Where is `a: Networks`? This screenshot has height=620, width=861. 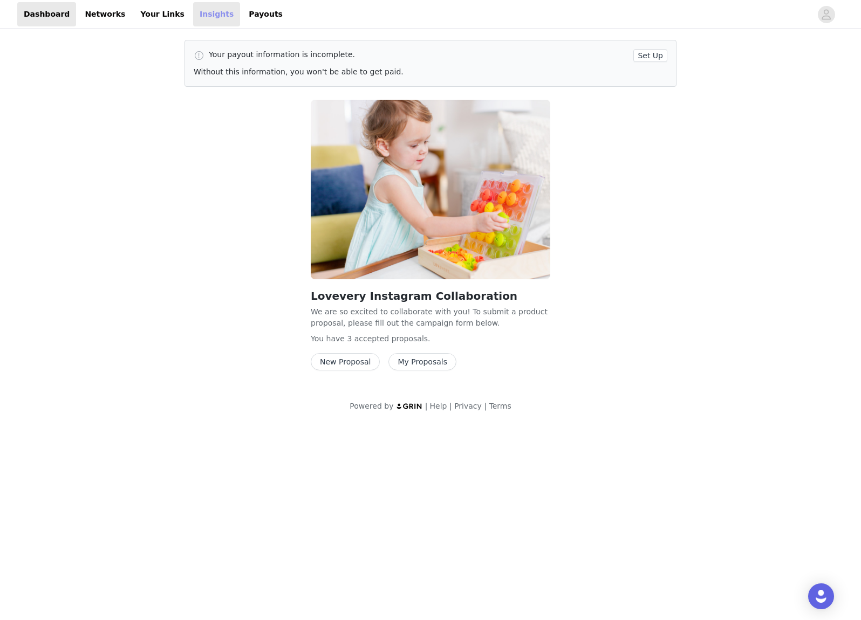
a: Networks is located at coordinates (105, 14).